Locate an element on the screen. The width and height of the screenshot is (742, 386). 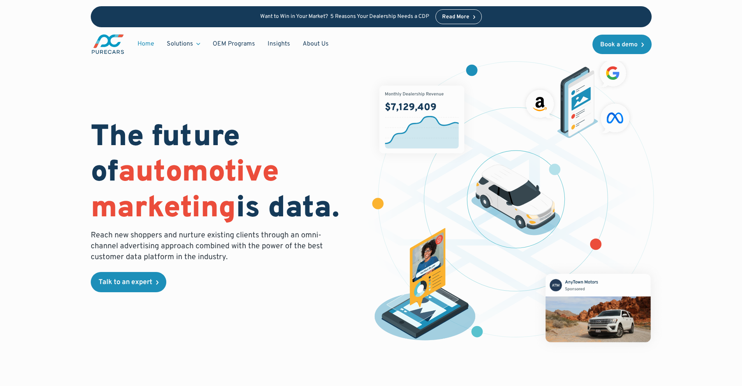
div: Book a demo is located at coordinates (619, 45).